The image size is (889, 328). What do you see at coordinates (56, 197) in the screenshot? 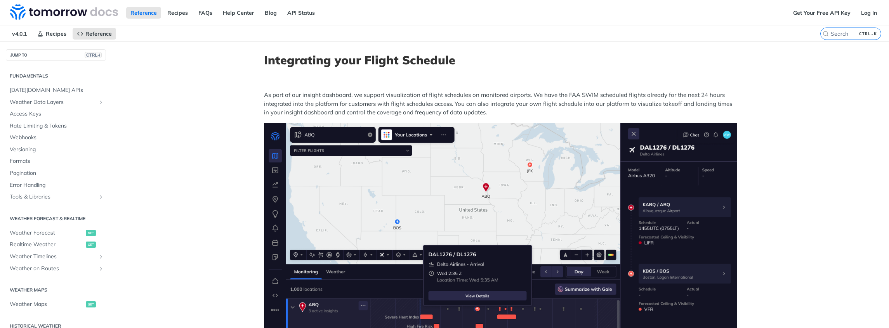
I see `a: Tools & LibrariesShow subpages for Tools & Libraries` at bounding box center [56, 197].